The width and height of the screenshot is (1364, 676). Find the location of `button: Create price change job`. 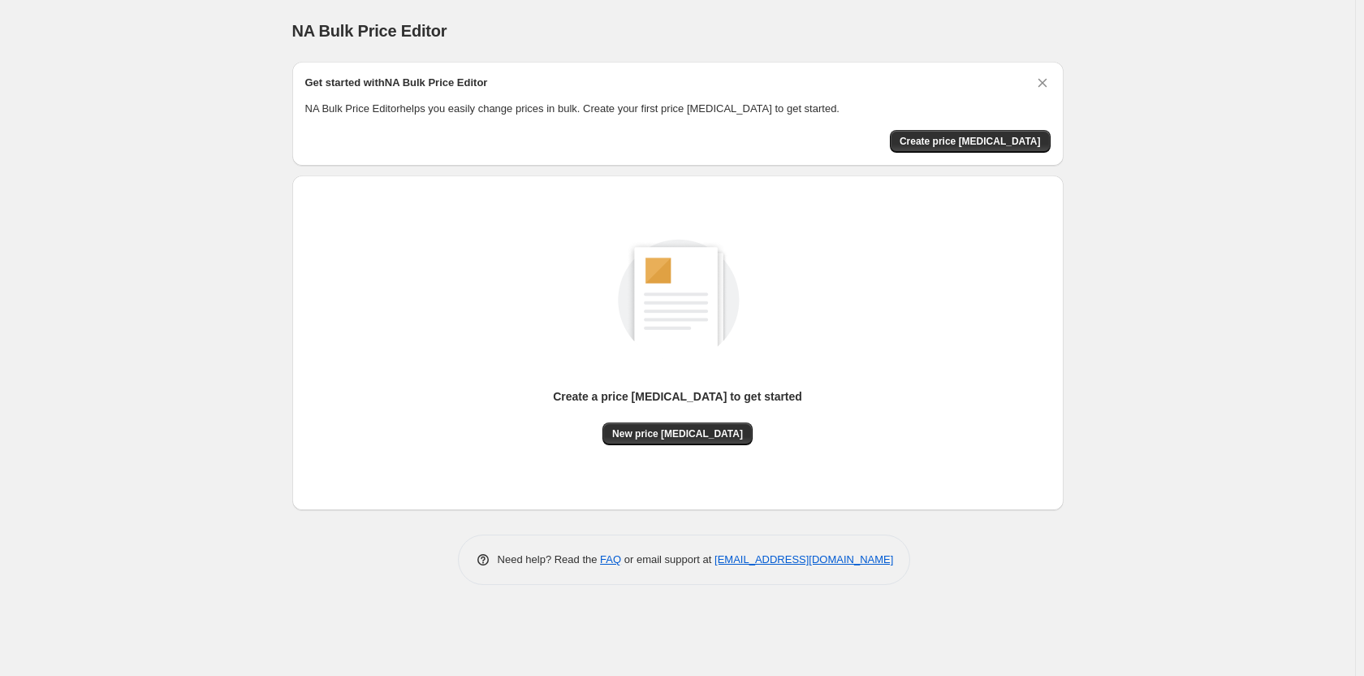

button: Create price change job is located at coordinates (970, 141).